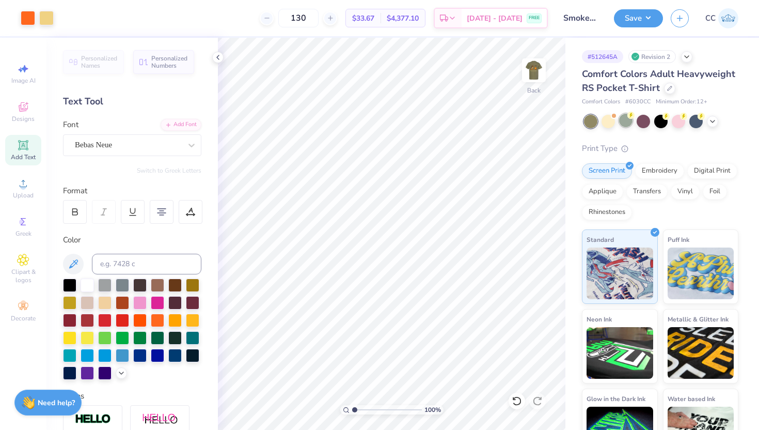 This screenshot has height=430, width=759. What do you see at coordinates (728, 18) in the screenshot?
I see `img: Chloe Crawford` at bounding box center [728, 18].